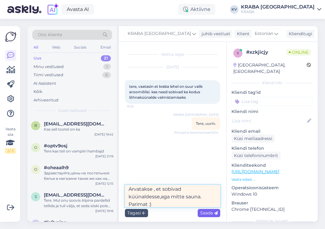 This screenshot has width=325, height=229. I want to click on span: Stevelimeribel@gmail.com, so click(75, 195).